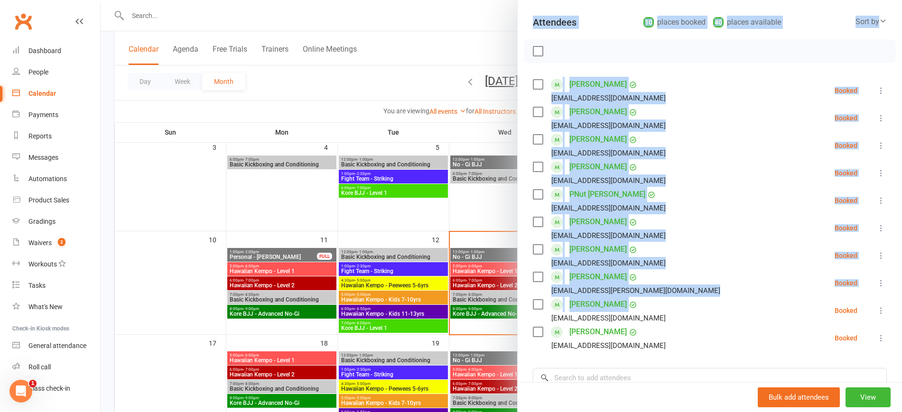  I want to click on a: Product Sales, so click(56, 200).